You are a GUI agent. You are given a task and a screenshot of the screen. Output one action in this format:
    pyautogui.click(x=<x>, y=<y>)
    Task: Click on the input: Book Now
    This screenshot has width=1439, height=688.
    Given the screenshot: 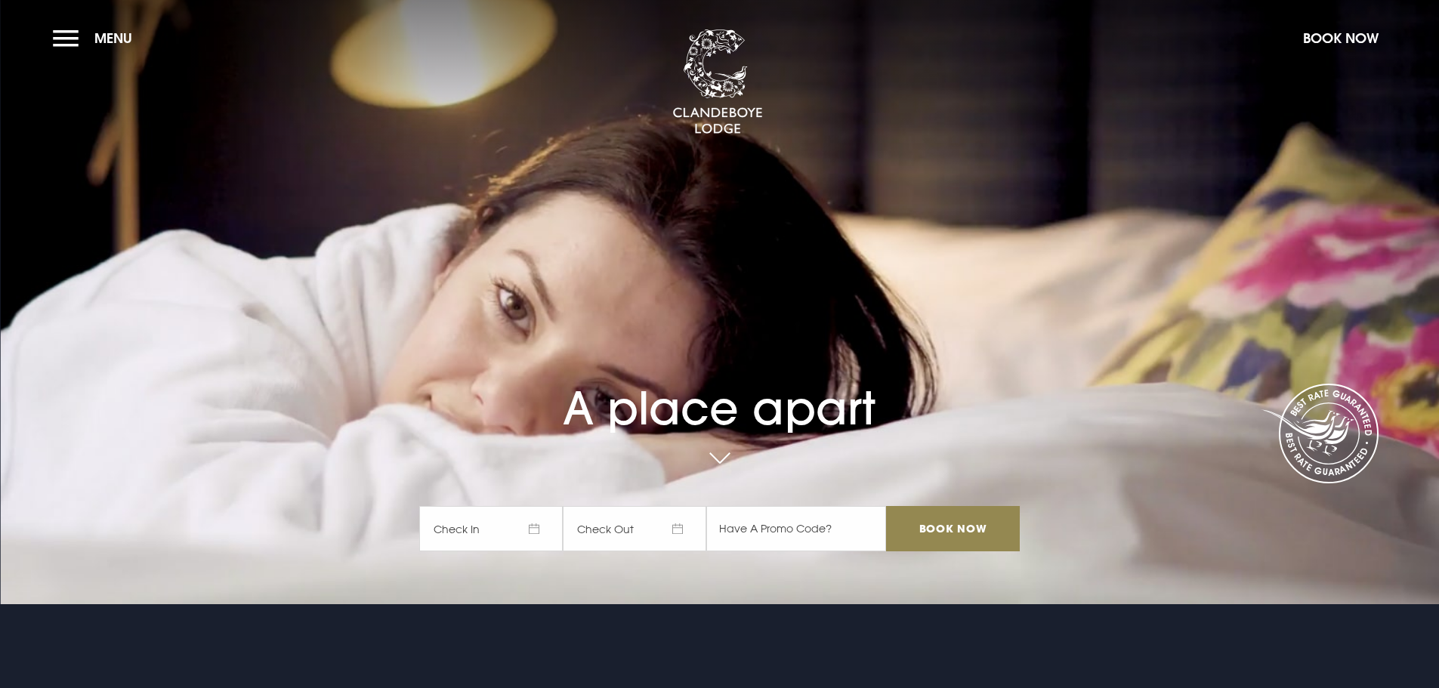 What is the action you would take?
    pyautogui.click(x=953, y=529)
    